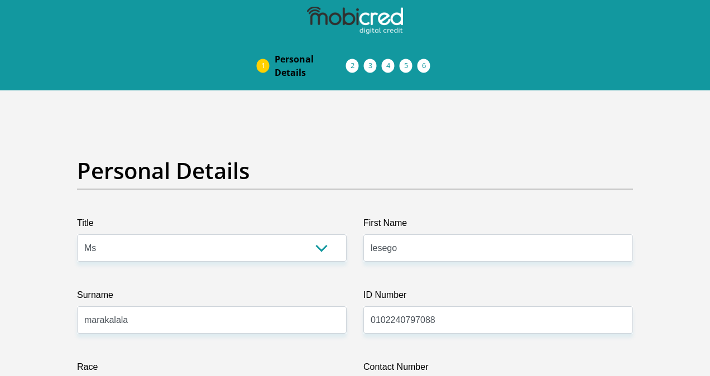 The height and width of the screenshot is (376, 710). What do you see at coordinates (498, 225) in the screenshot?
I see `label: First Name` at bounding box center [498, 225].